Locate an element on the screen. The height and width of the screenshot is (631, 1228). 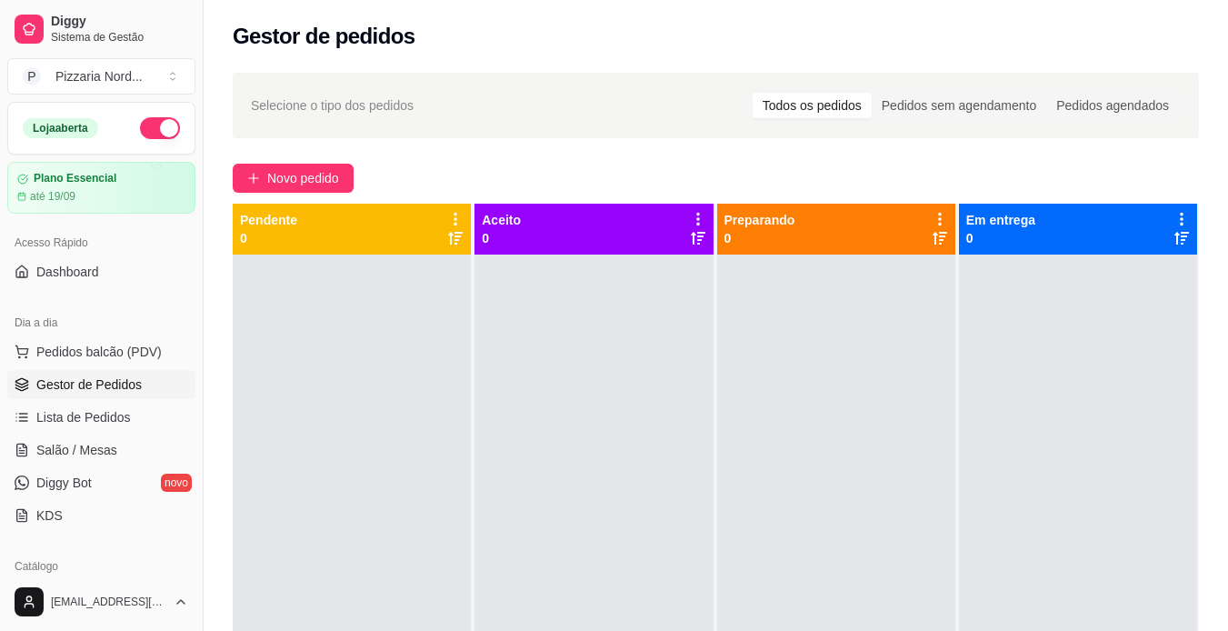
span: Salão / Mesas is located at coordinates (76, 450).